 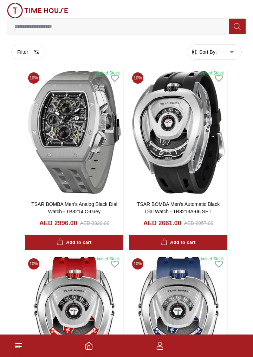 What do you see at coordinates (89, 346) in the screenshot?
I see `a: Home` at bounding box center [89, 346].